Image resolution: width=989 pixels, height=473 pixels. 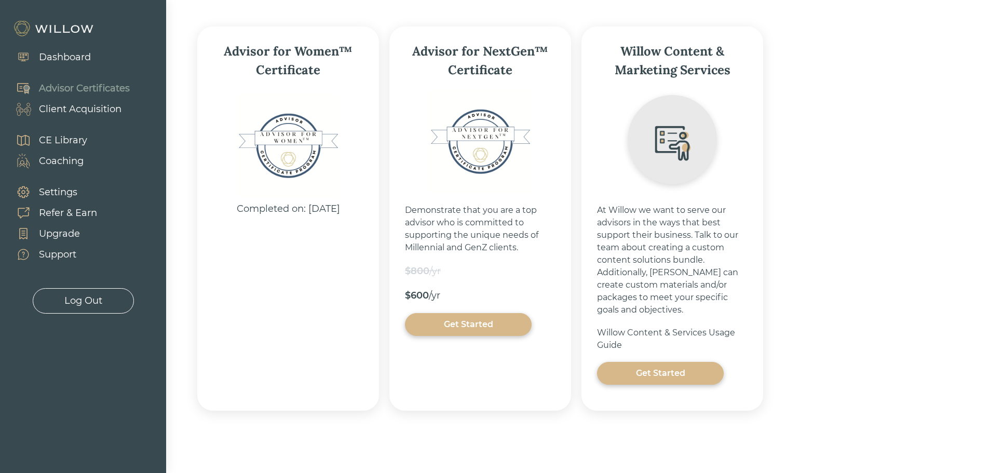 I want to click on div: Willow Content & Marketing Services, so click(x=672, y=61).